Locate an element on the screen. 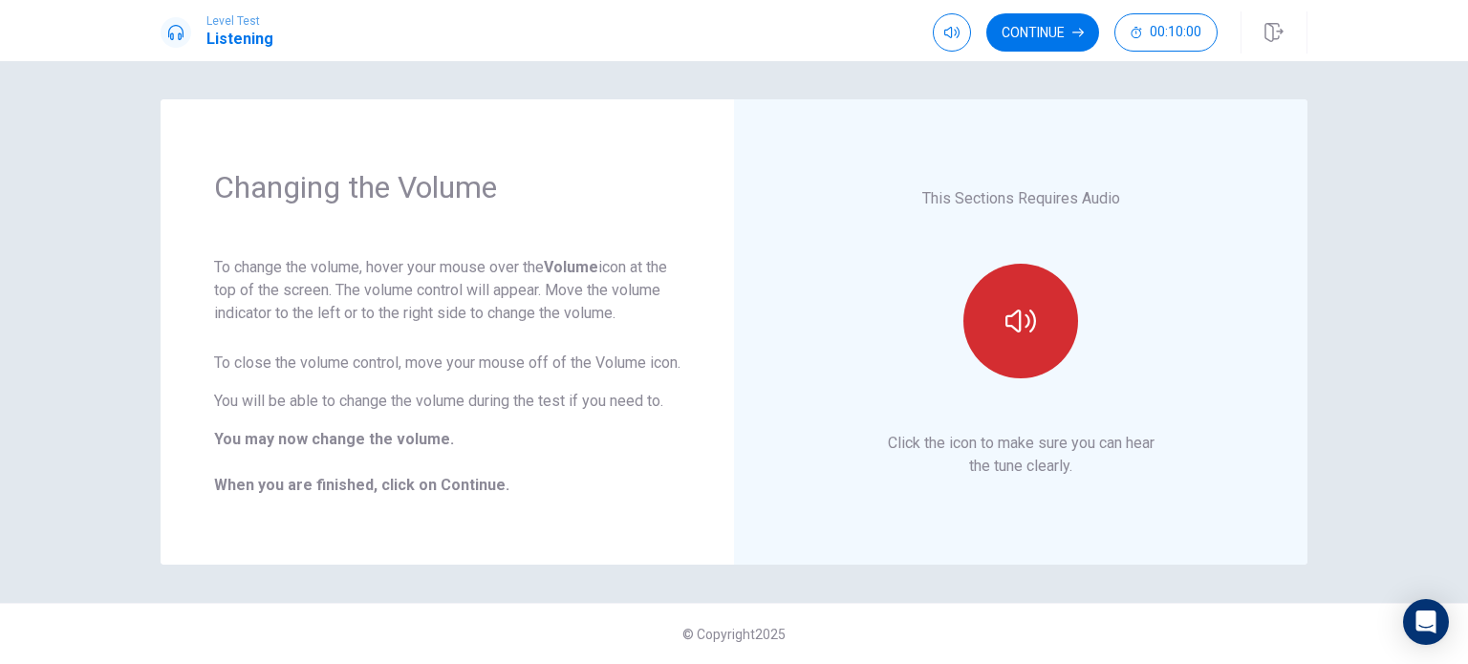 The height and width of the screenshot is (664, 1468). p: To close the volume control, move your mouse off of the Volume icon. is located at coordinates (447, 363).